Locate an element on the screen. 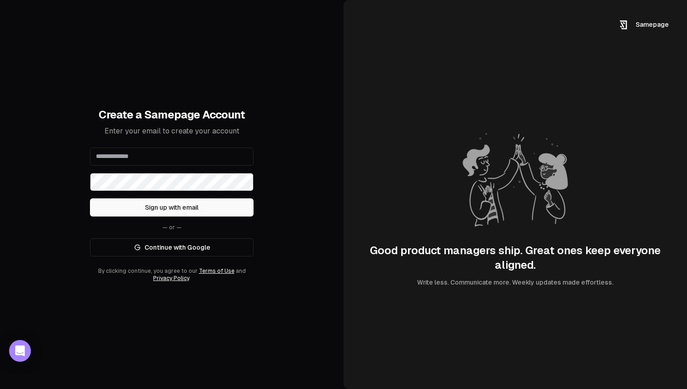  div: Good product managers ship. Great ones keep everyone aligned. is located at coordinates (515, 258).